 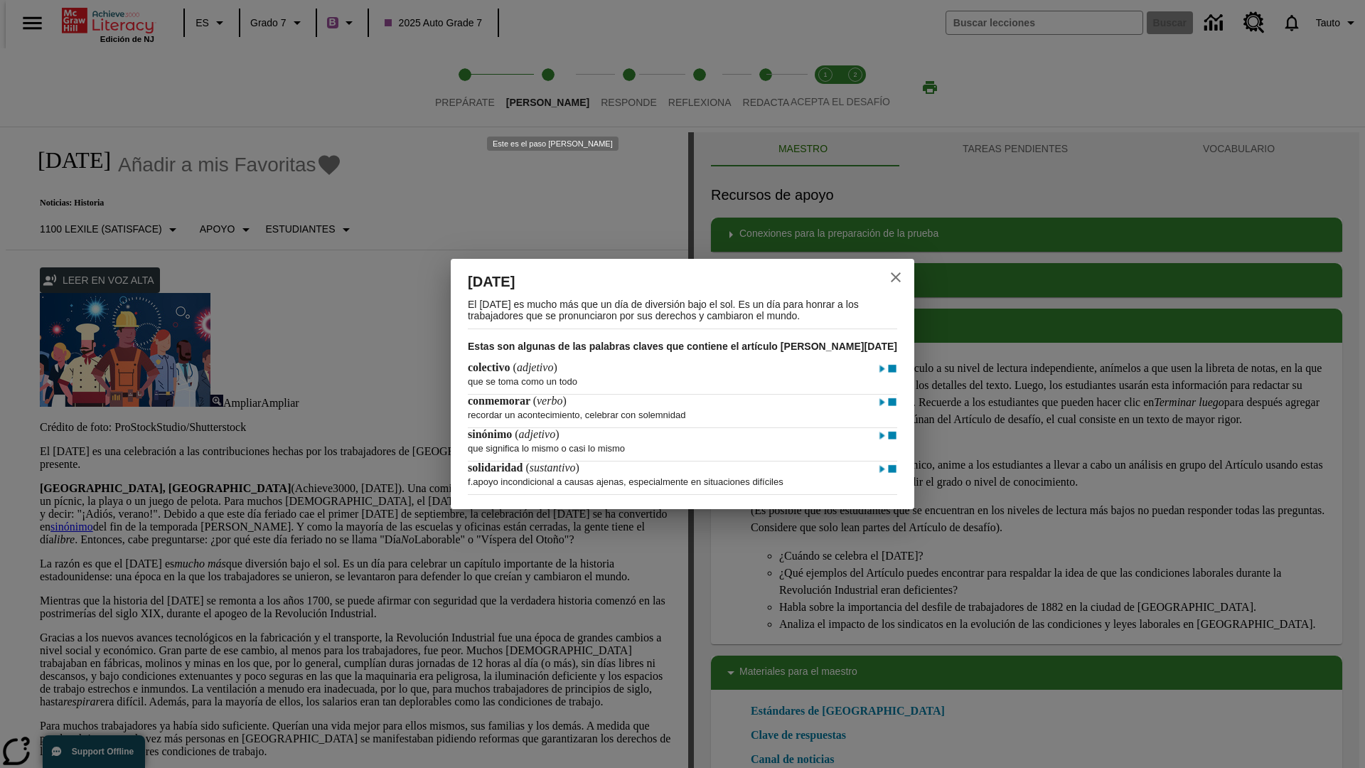 What do you see at coordinates (490, 367) in the screenshot?
I see `span: colectivo` at bounding box center [490, 367].